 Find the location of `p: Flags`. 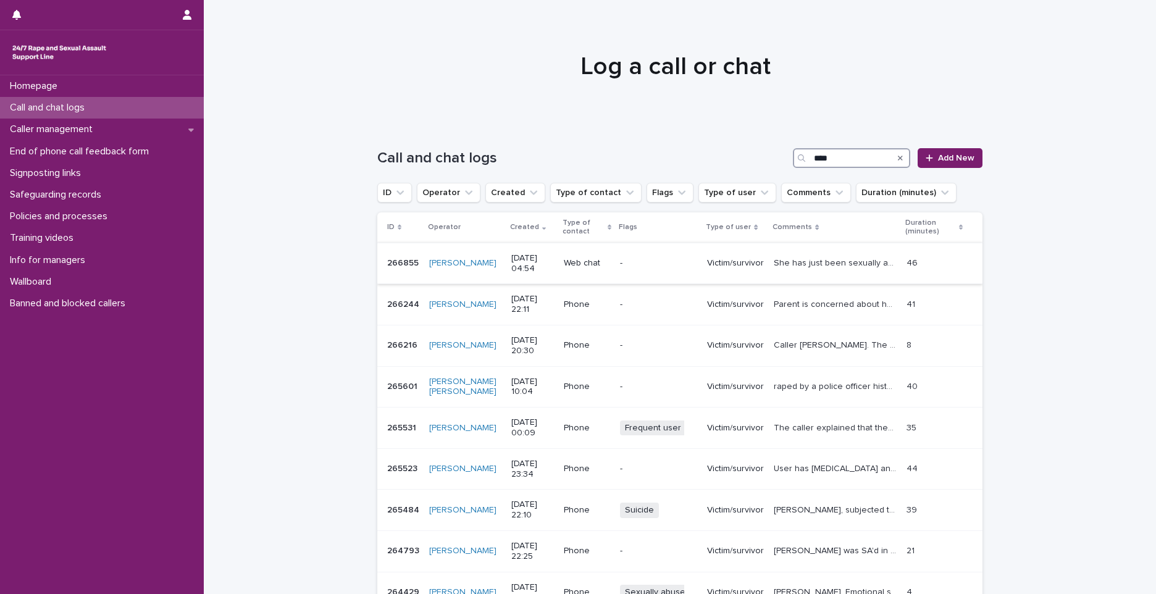

p: Flags is located at coordinates (628, 227).